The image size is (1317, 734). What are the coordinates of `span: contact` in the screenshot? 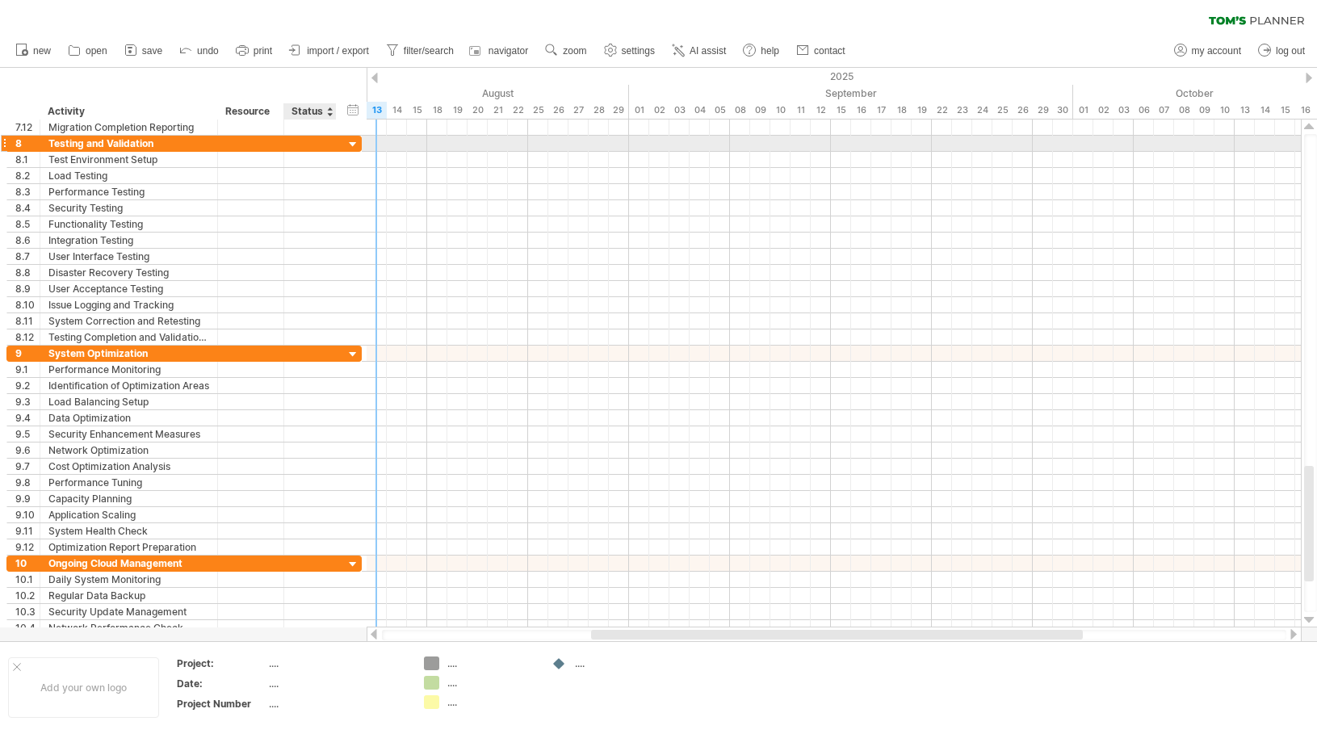 It's located at (829, 51).